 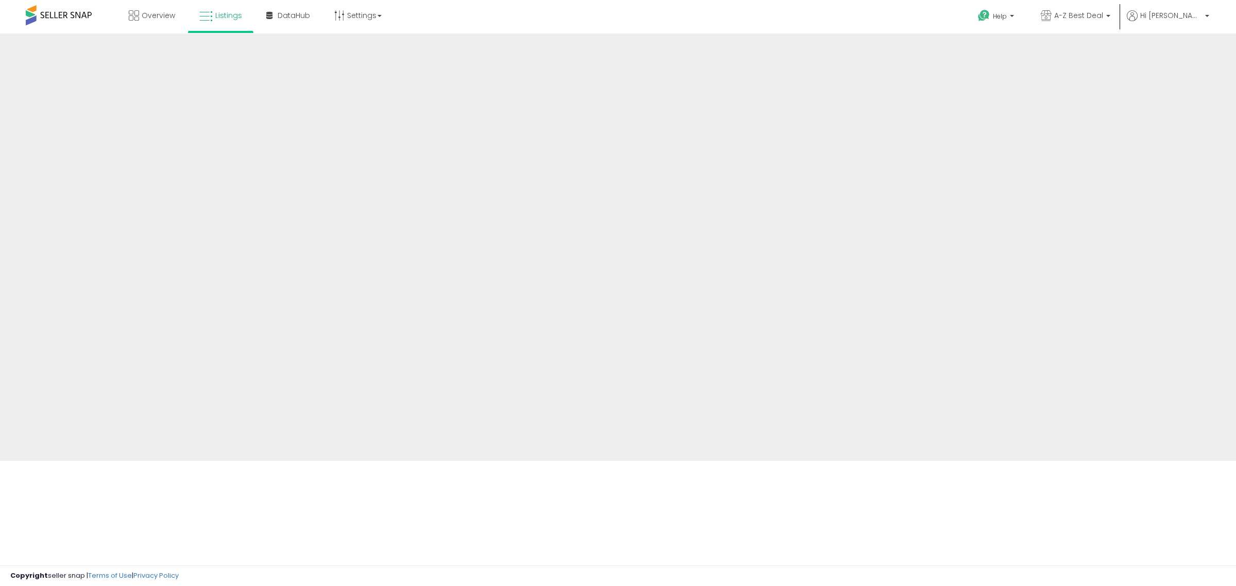 I want to click on a: Help, so click(x=997, y=18).